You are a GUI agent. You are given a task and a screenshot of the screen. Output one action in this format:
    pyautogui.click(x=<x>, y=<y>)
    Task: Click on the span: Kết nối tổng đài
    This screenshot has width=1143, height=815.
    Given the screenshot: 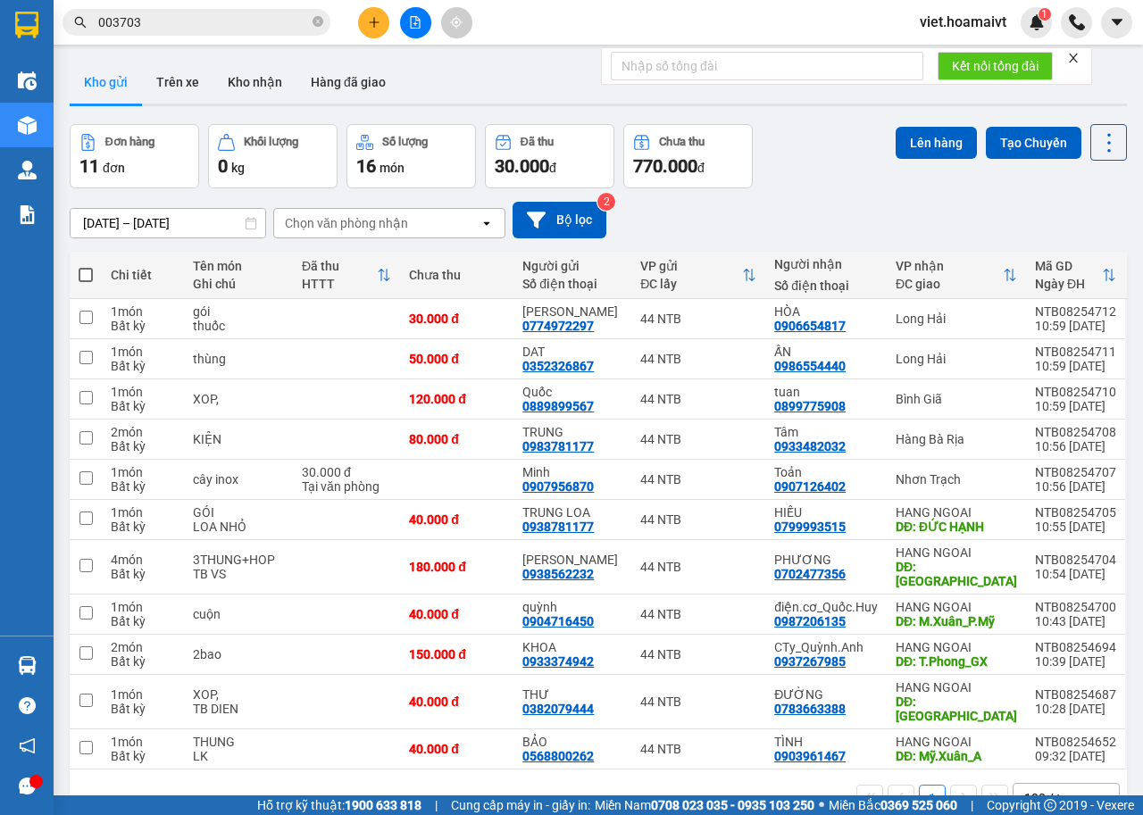 What is the action you would take?
    pyautogui.click(x=995, y=66)
    